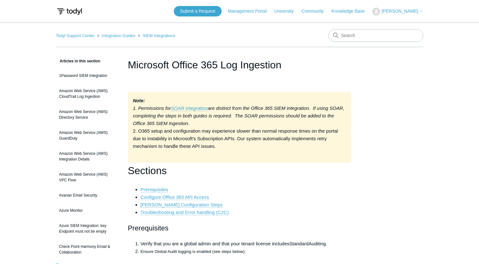 This screenshot has width=479, height=264. What do you see at coordinates (184, 212) in the screenshot?
I see `a: Troubleshooting and Error handling (C2C)` at bounding box center [184, 212].